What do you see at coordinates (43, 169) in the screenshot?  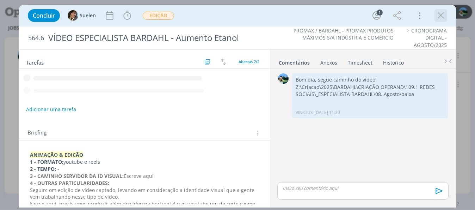 I see `strong: 2 - TEMPO:` at bounding box center [43, 169].